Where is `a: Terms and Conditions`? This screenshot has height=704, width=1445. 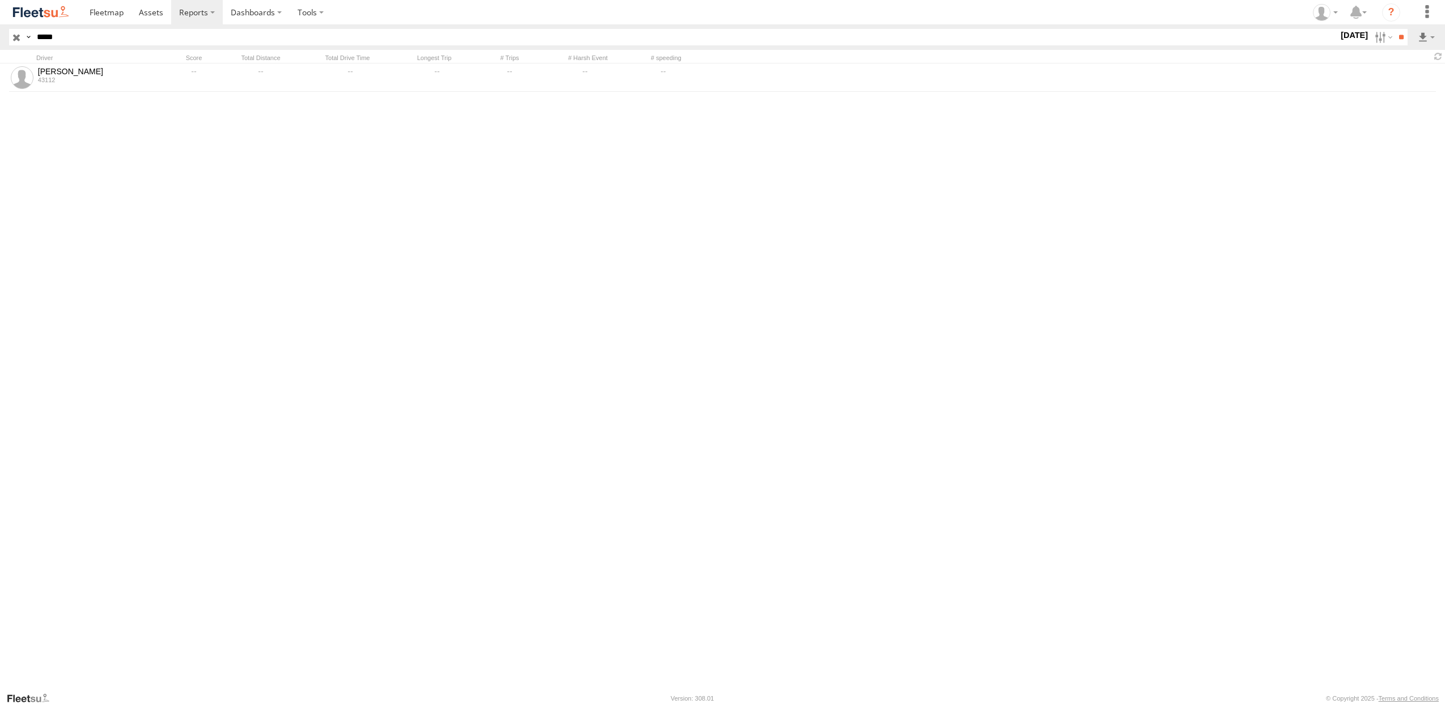 a: Terms and Conditions is located at coordinates (1408, 698).